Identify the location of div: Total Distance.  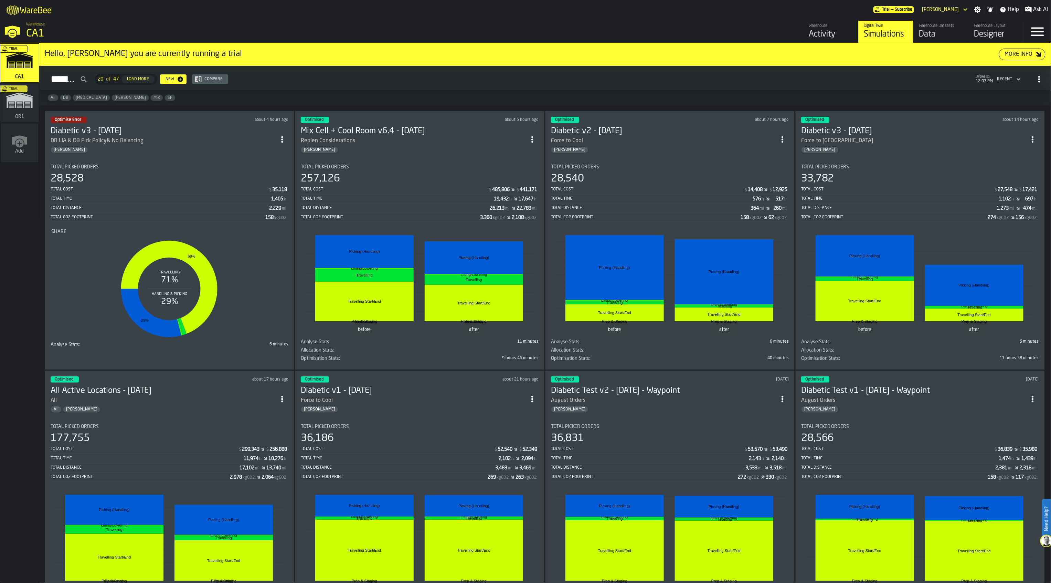
(651, 208).